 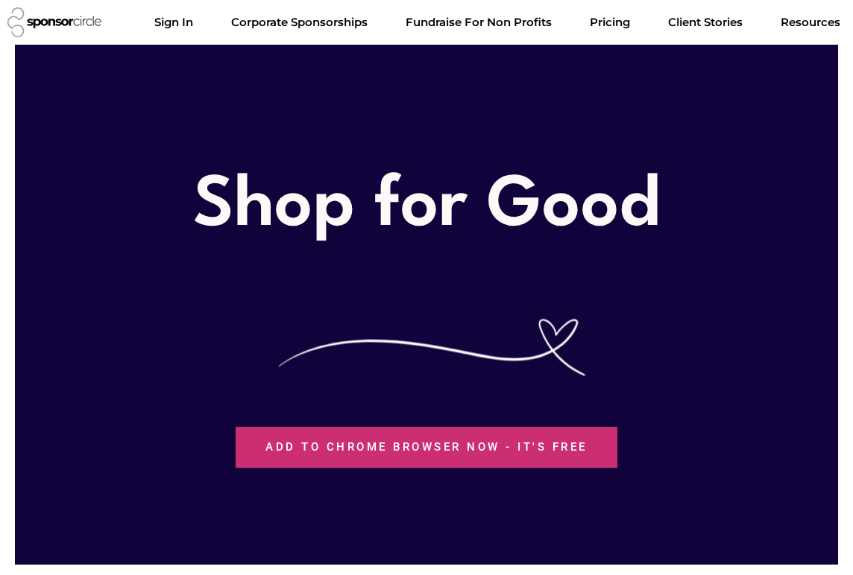 I want to click on h2: Shop for Good, so click(x=426, y=206).